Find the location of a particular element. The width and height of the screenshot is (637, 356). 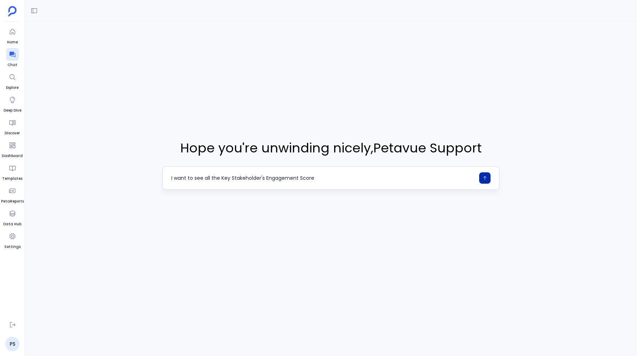

span: Dashboard is located at coordinates (12, 156).